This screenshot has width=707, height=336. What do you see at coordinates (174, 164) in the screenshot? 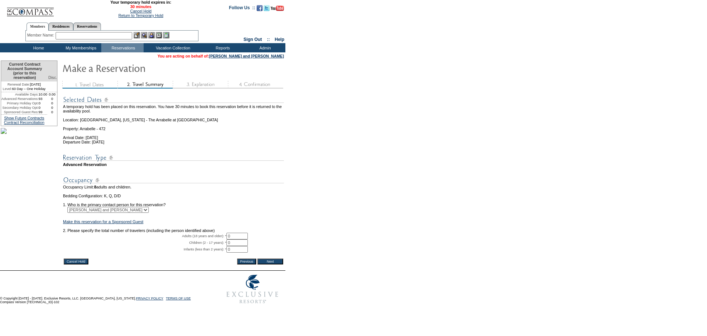
I see `td: Advanced Reservation` at bounding box center [174, 164].